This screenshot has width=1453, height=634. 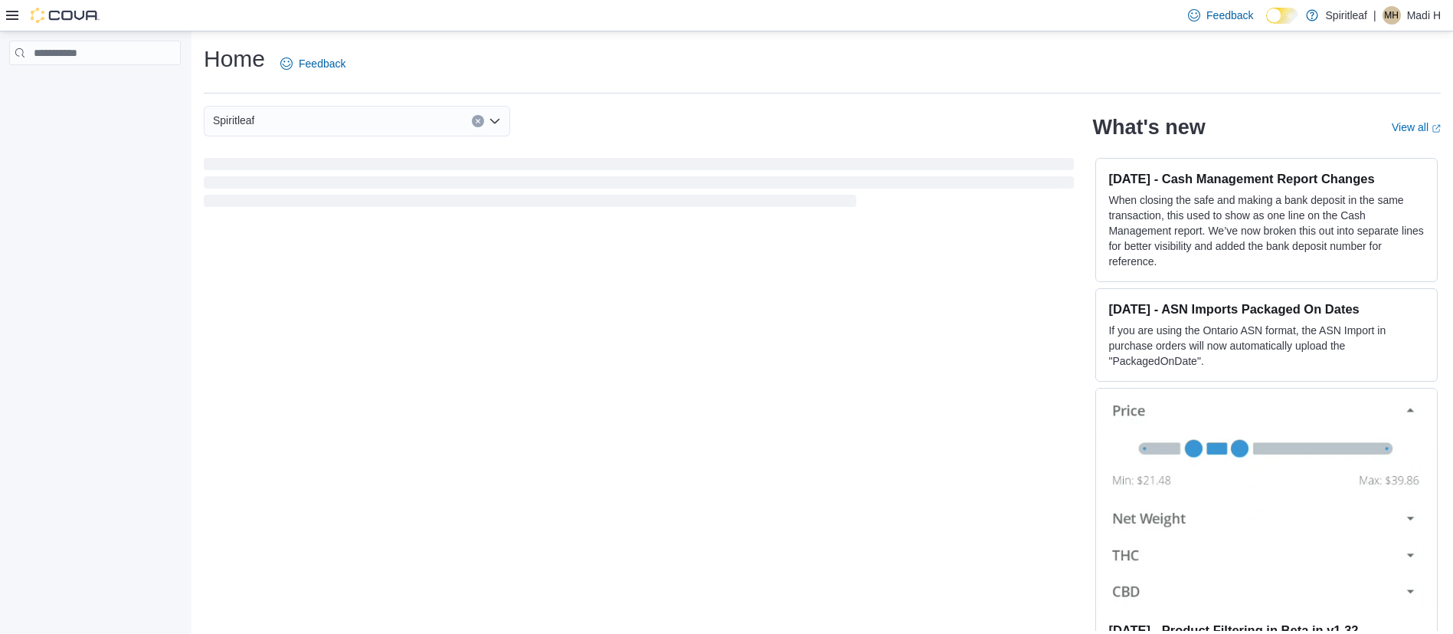 What do you see at coordinates (1266, 346) in the screenshot?
I see `p: If you are using the Ontario ASN format, the ASN Import in purchase orders will now automatically...` at bounding box center [1266, 346].